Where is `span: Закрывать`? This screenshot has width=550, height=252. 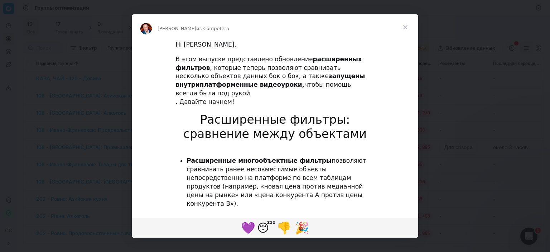 span: Закрывать is located at coordinates (405, 27).